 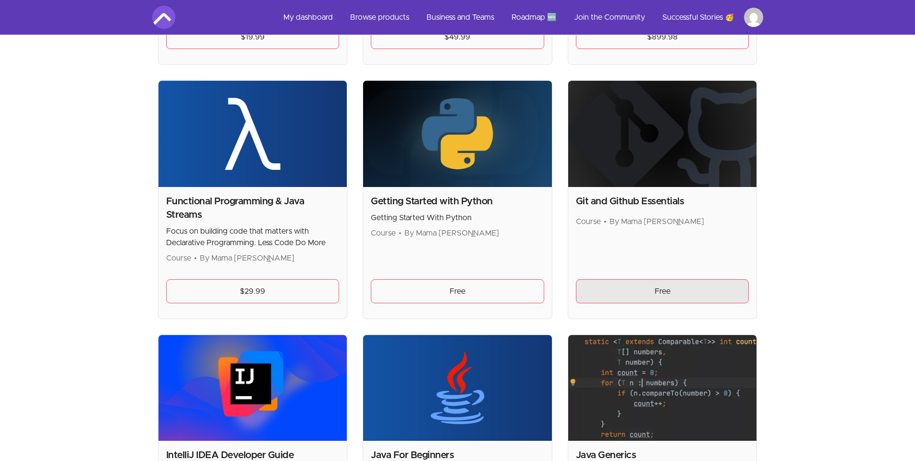 I want to click on p: Focus on building code that matters with Declarative Programming. Less Code Do More, so click(x=253, y=237).